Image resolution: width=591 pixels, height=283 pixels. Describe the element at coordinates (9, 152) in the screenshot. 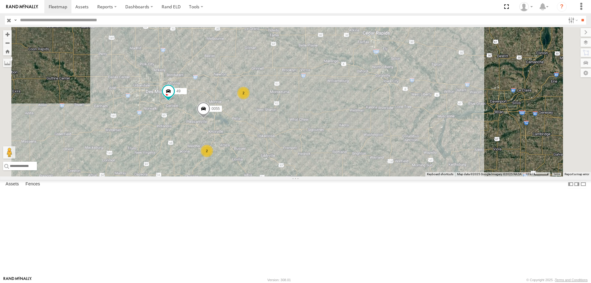

I see `button: Drag Pegman onto the map to open Street View` at that location.